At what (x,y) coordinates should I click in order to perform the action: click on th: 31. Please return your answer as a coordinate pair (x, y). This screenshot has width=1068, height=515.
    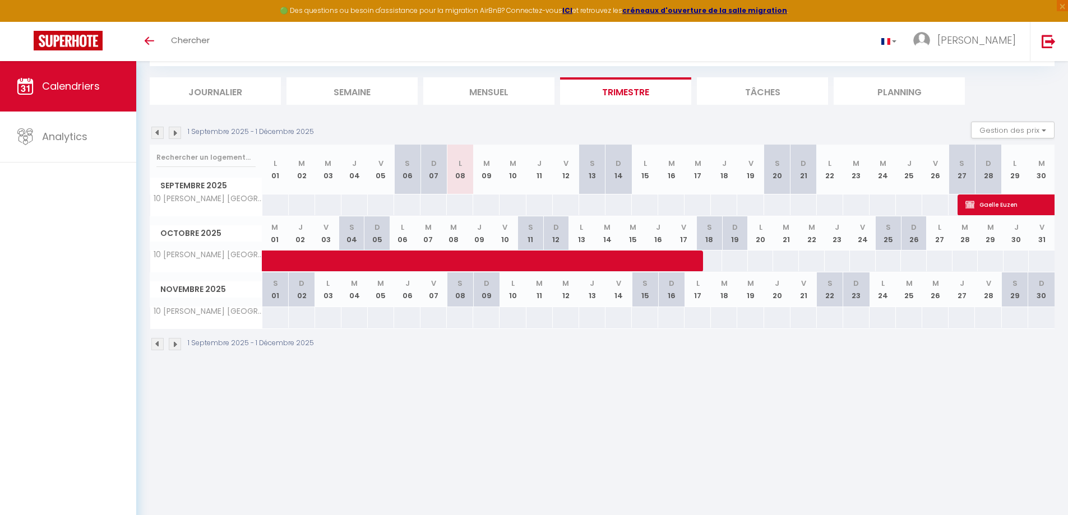
    Looking at the image, I should click on (1042, 233).